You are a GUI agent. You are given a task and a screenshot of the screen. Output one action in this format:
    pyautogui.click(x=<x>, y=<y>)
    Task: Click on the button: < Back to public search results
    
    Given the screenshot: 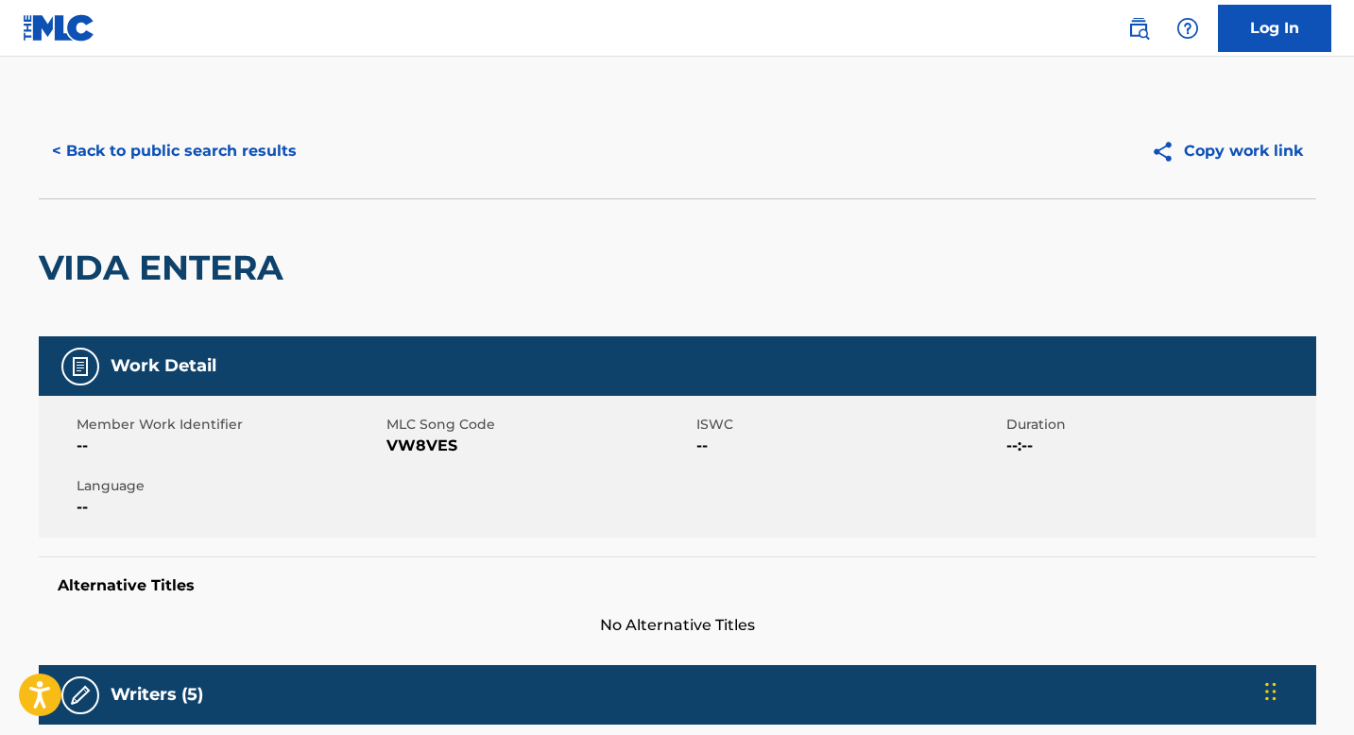 What is the action you would take?
    pyautogui.click(x=174, y=151)
    